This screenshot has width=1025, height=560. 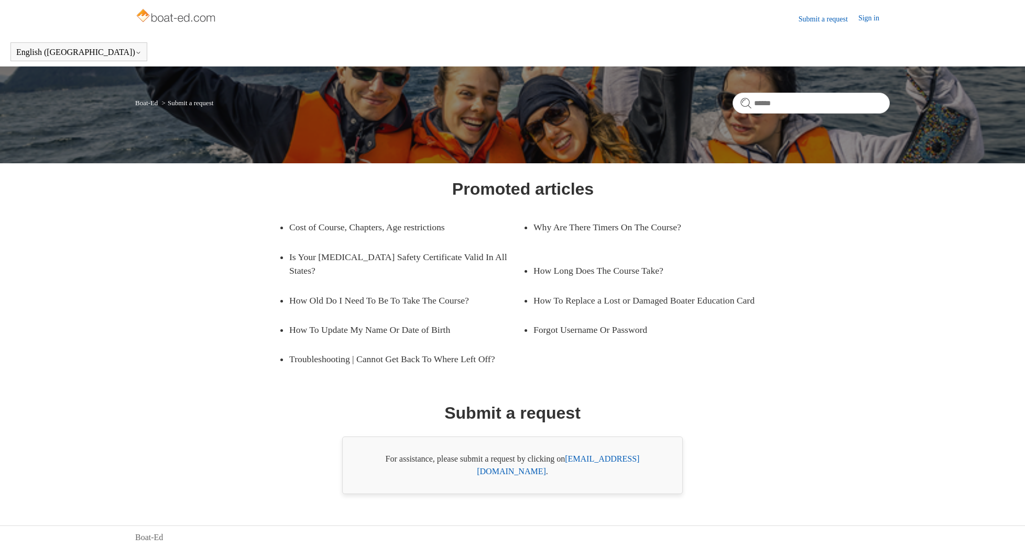 What do you see at coordinates (186, 103) in the screenshot?
I see `li: Submit a request` at bounding box center [186, 103].